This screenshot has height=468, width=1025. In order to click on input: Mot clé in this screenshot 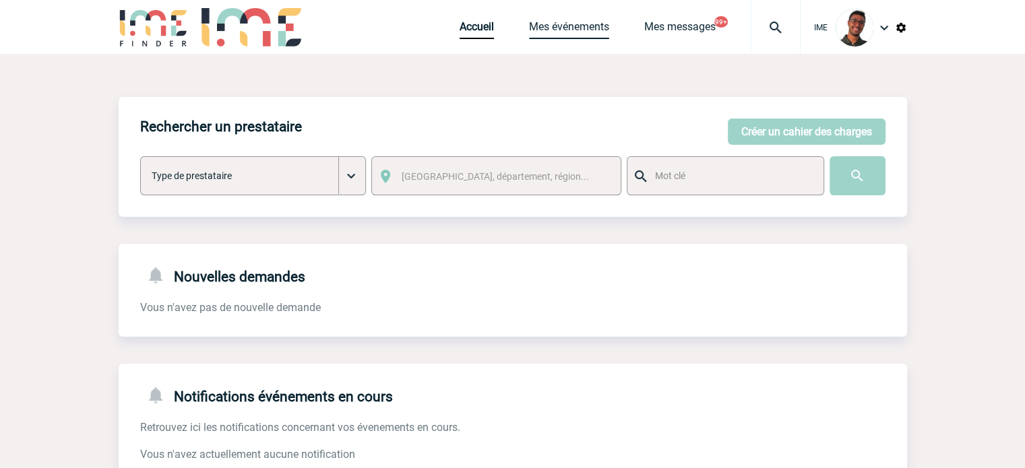, I will do `click(731, 176)`.